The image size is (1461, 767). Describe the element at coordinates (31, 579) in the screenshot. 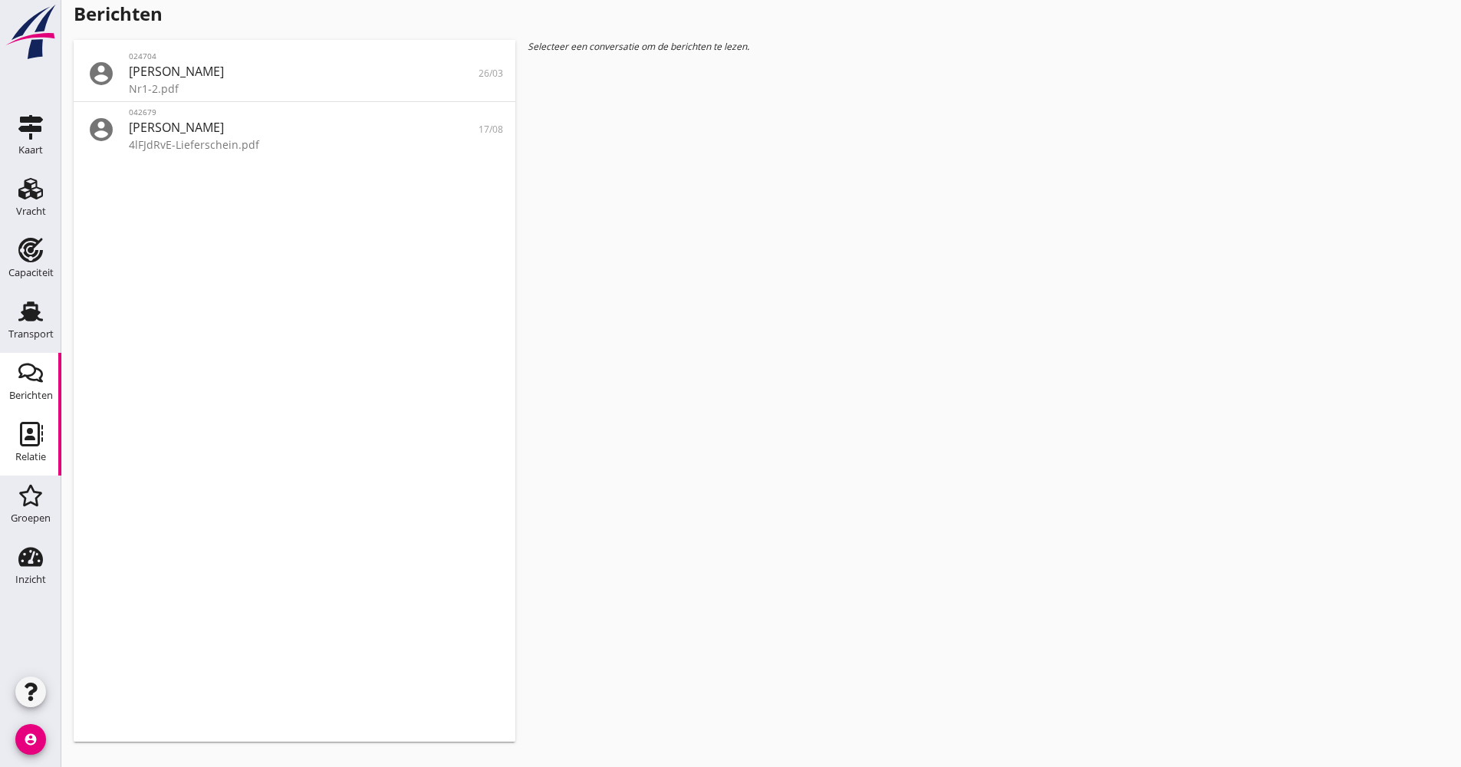

I see `div: Inzicht` at that location.